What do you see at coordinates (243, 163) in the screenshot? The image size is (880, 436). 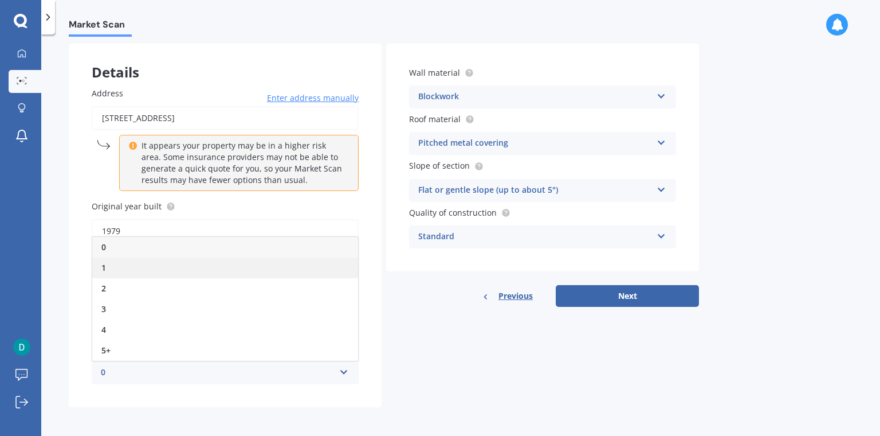 I see `p: It appears your property may be in a higher risk area. Some insurance providers may not be able t...` at bounding box center [243, 163].